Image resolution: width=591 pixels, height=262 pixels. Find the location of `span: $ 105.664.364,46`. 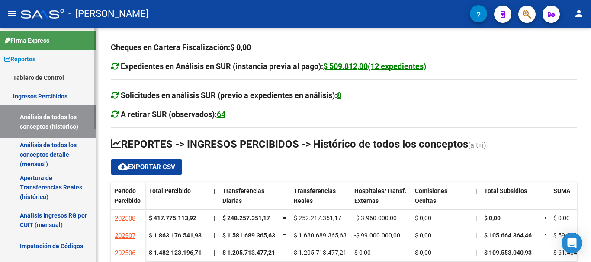

span: $ 105.664.364,46 is located at coordinates (508, 236).